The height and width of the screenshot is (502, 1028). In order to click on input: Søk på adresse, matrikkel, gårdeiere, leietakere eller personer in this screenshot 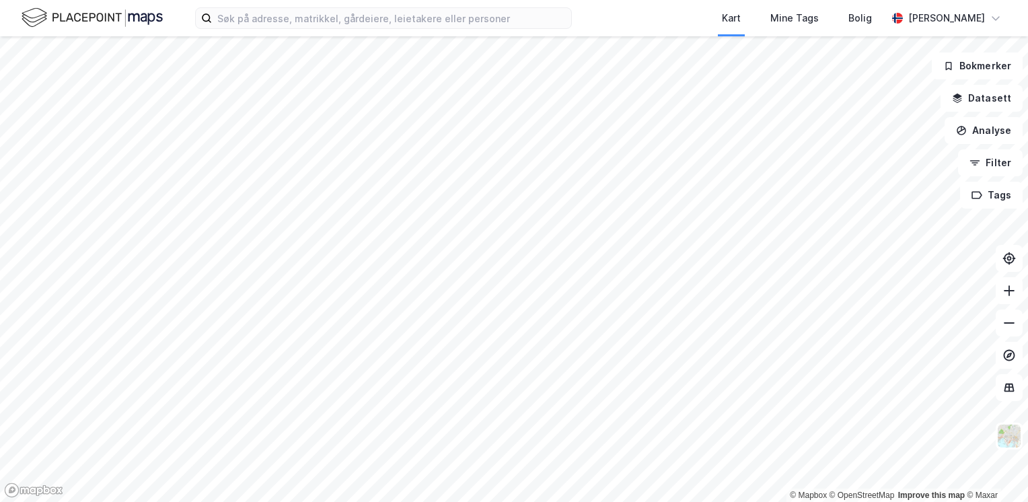, I will do `click(392, 18)`.